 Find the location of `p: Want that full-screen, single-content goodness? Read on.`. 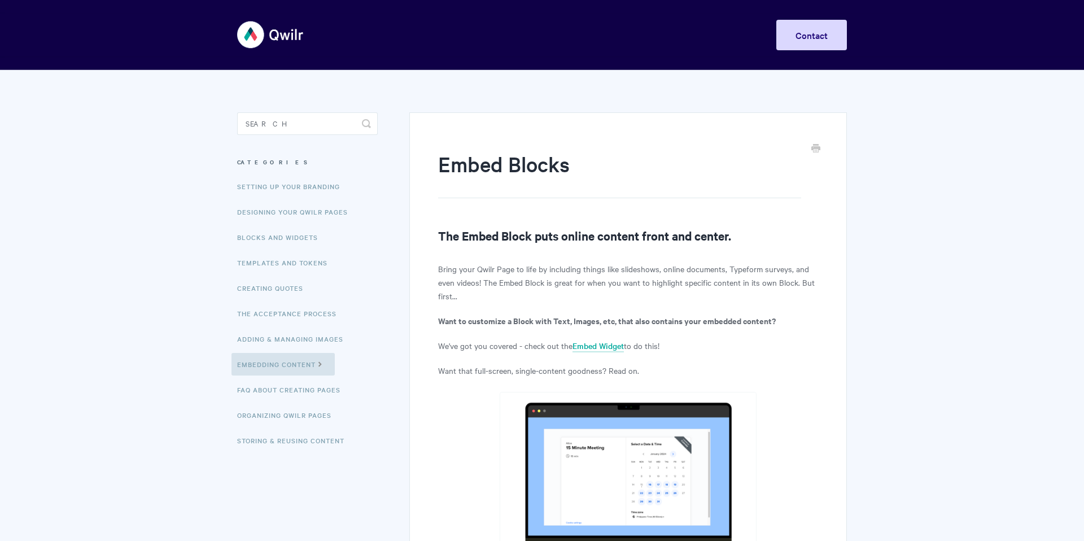

p: Want that full-screen, single-content goodness? Read on. is located at coordinates (628, 370).